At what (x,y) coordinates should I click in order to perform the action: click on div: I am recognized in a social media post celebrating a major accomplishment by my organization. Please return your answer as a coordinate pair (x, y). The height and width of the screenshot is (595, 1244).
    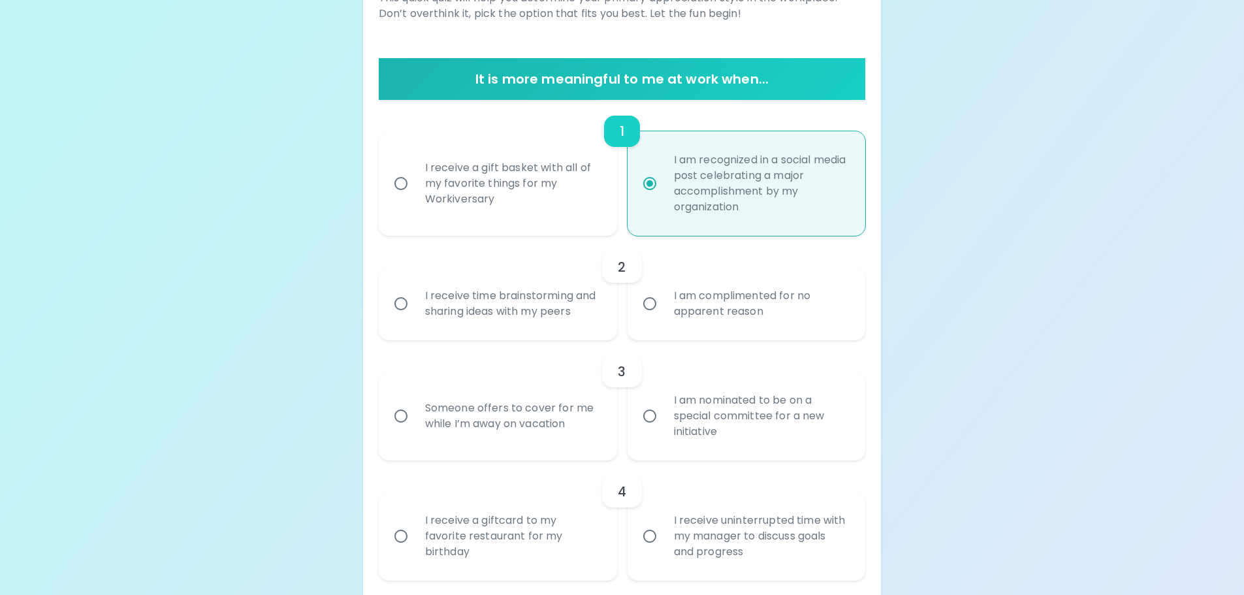
    Looking at the image, I should click on (761, 184).